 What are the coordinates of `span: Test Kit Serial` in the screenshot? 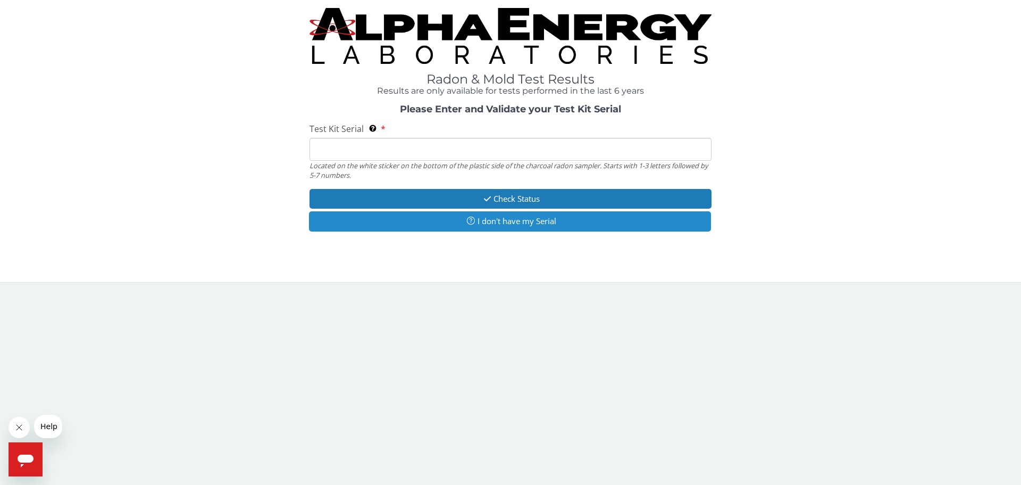 It's located at (337, 129).